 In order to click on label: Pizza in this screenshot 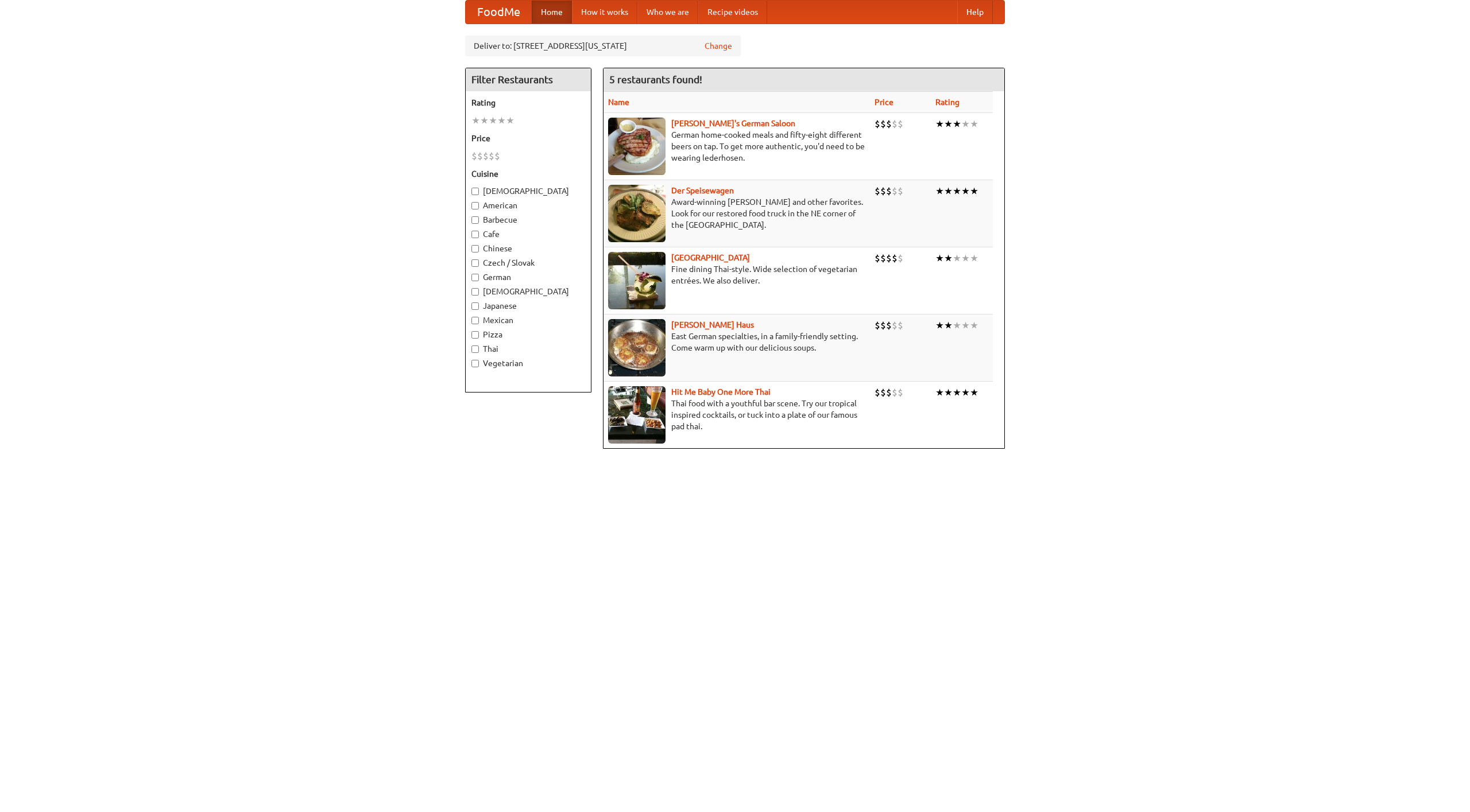, I will do `click(528, 335)`.